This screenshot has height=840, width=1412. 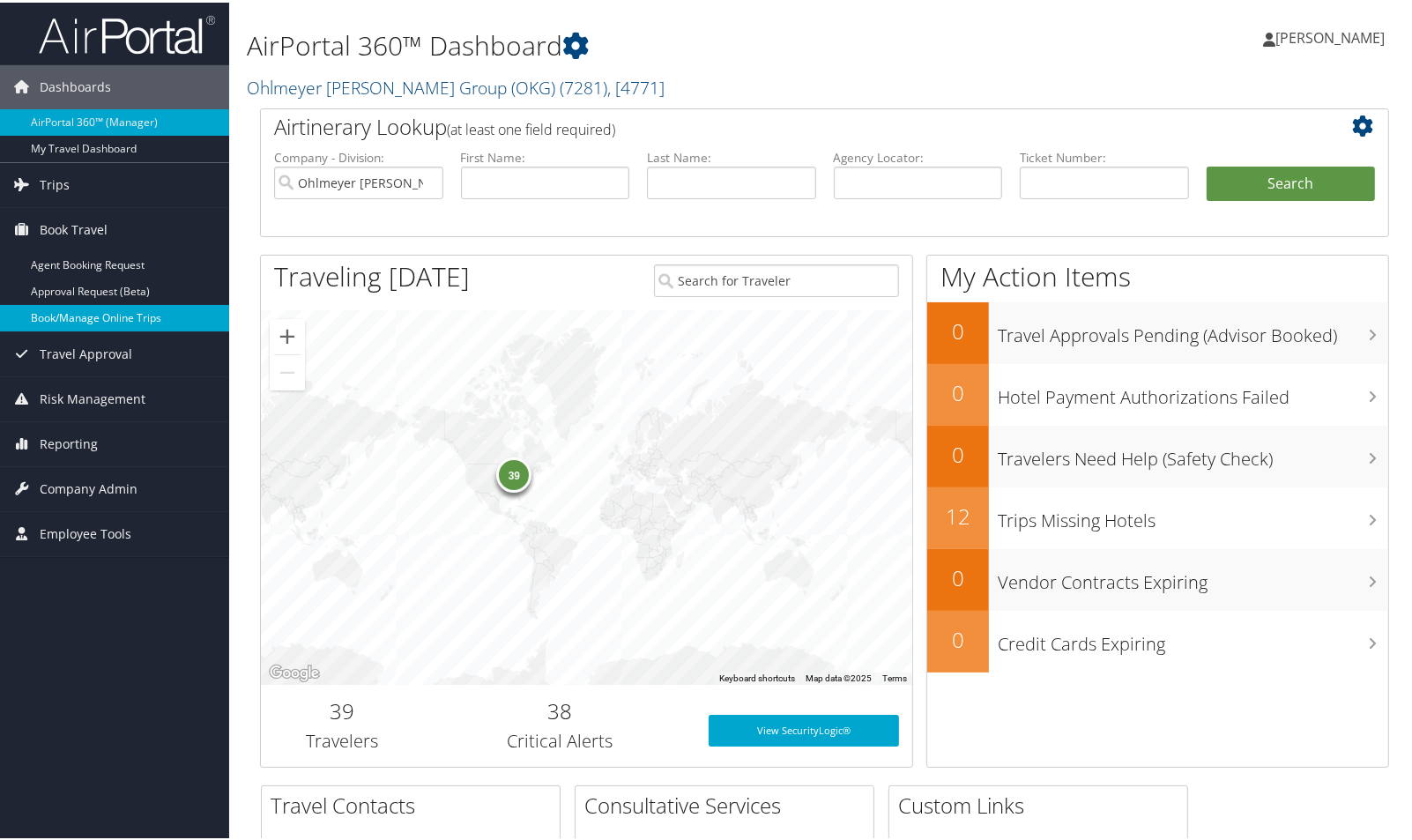 What do you see at coordinates (1193, 637) in the screenshot?
I see `h3: Credit Cards Expiring` at bounding box center [1193, 637].